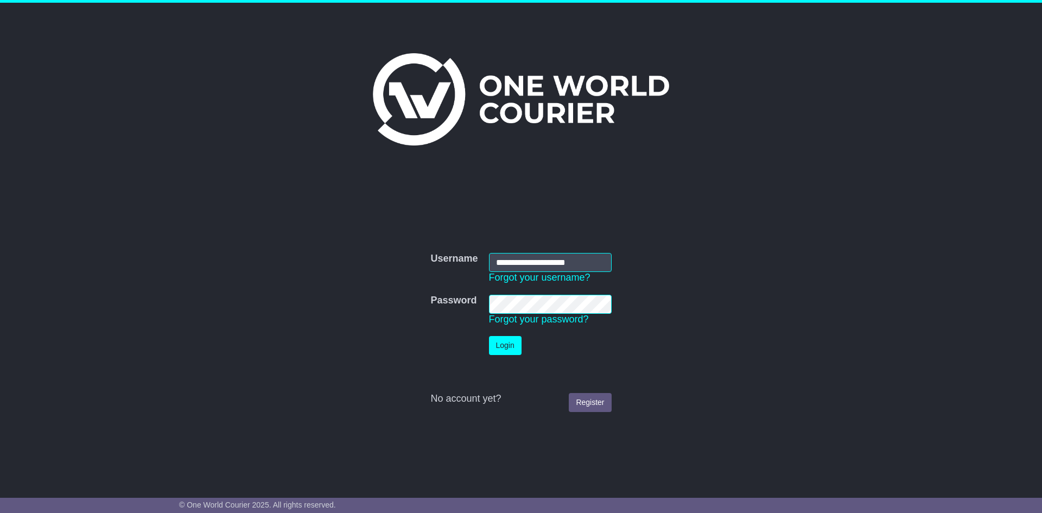 Image resolution: width=1042 pixels, height=513 pixels. Describe the element at coordinates (454, 259) in the screenshot. I see `label: Username` at that location.